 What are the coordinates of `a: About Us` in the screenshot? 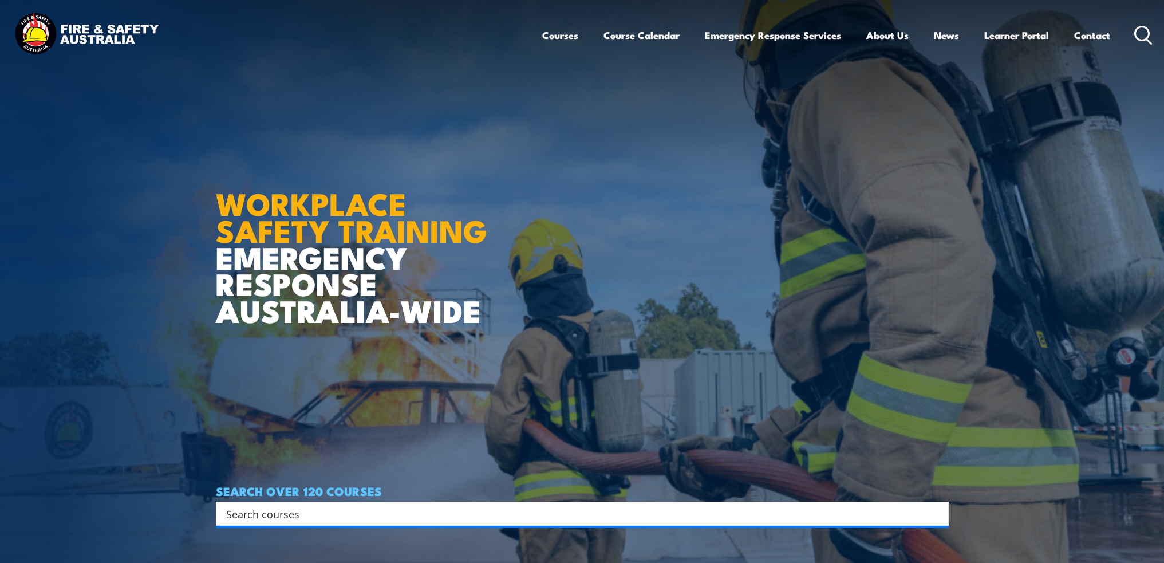 It's located at (887, 35).